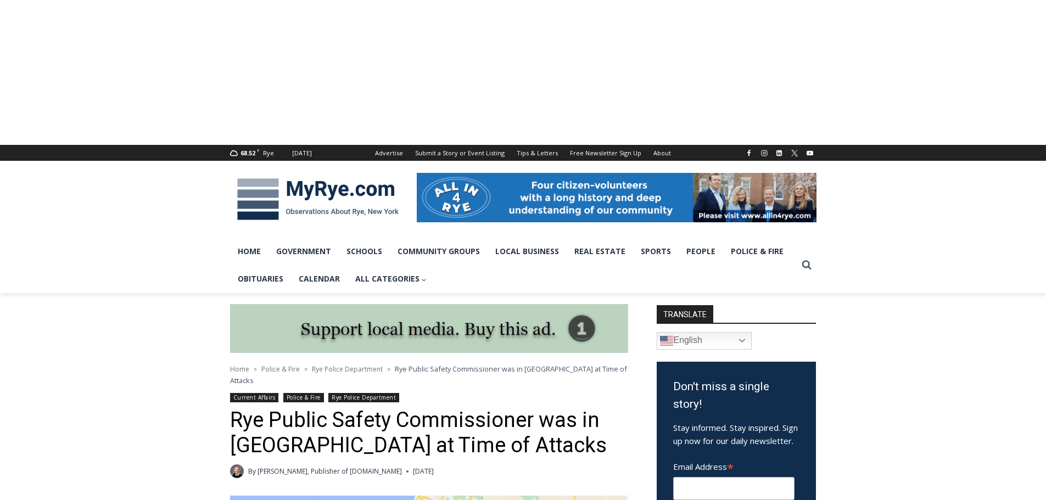 This screenshot has height=500, width=1046. Describe the element at coordinates (304, 252) in the screenshot. I see `a: Government` at that location.